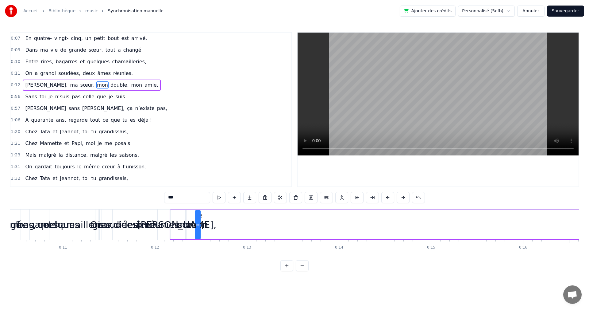 The height and width of the screenshot is (310, 589). Describe the element at coordinates (431, 247) in the screenshot. I see `div: 0:15` at that location.